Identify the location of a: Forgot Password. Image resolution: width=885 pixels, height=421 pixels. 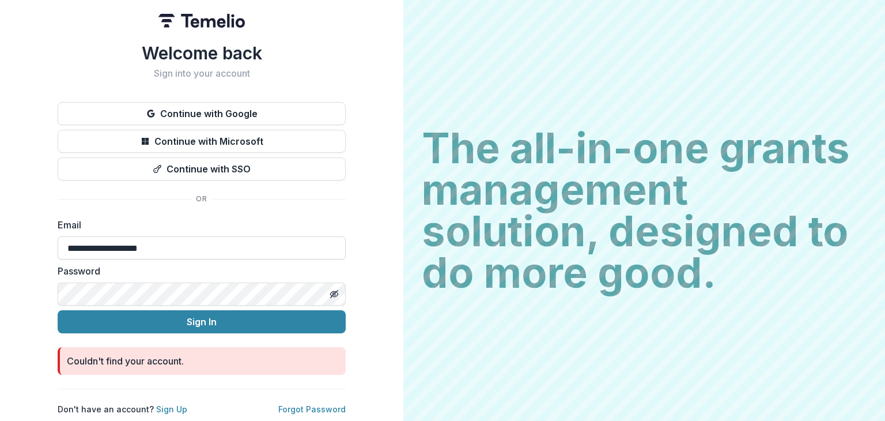
(312, 409).